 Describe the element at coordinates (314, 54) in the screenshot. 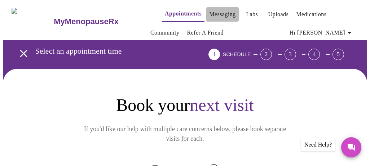

I see `div: 4` at that location.